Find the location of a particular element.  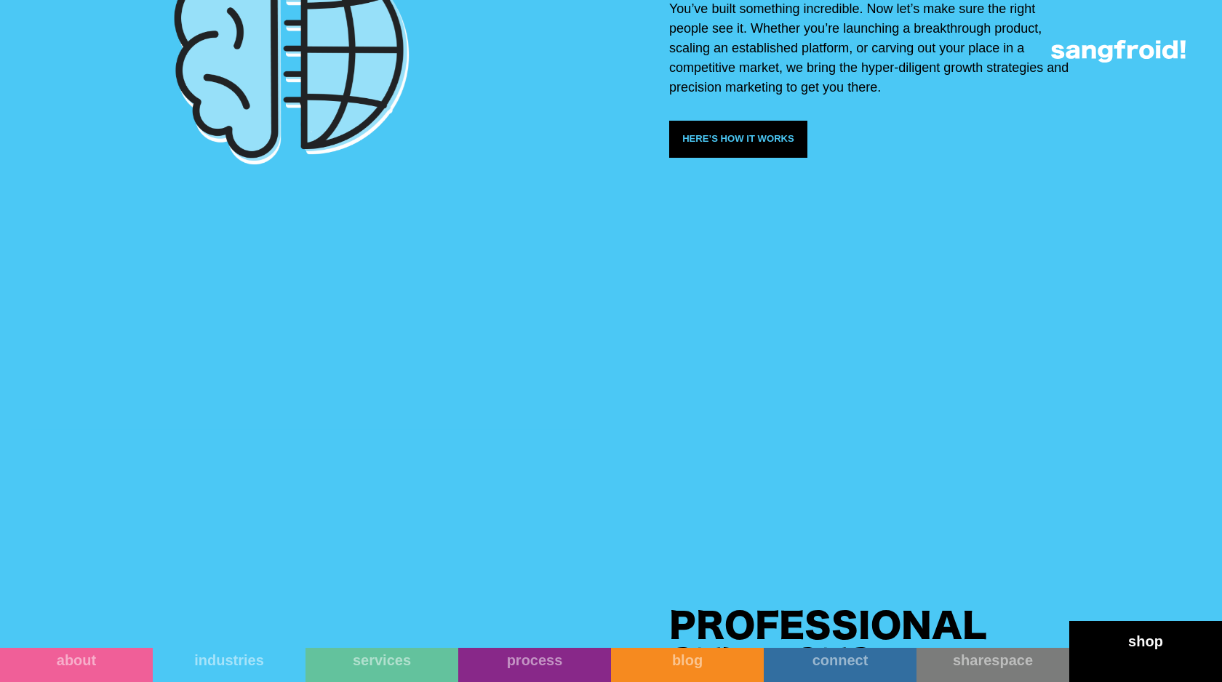

div: services is located at coordinates (382, 660).